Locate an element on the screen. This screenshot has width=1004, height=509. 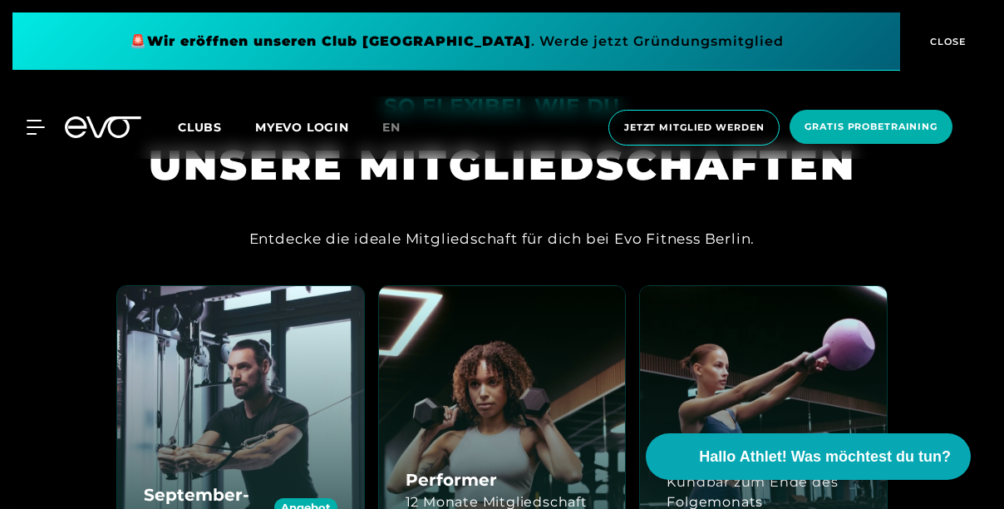
a: en is located at coordinates (401, 127).